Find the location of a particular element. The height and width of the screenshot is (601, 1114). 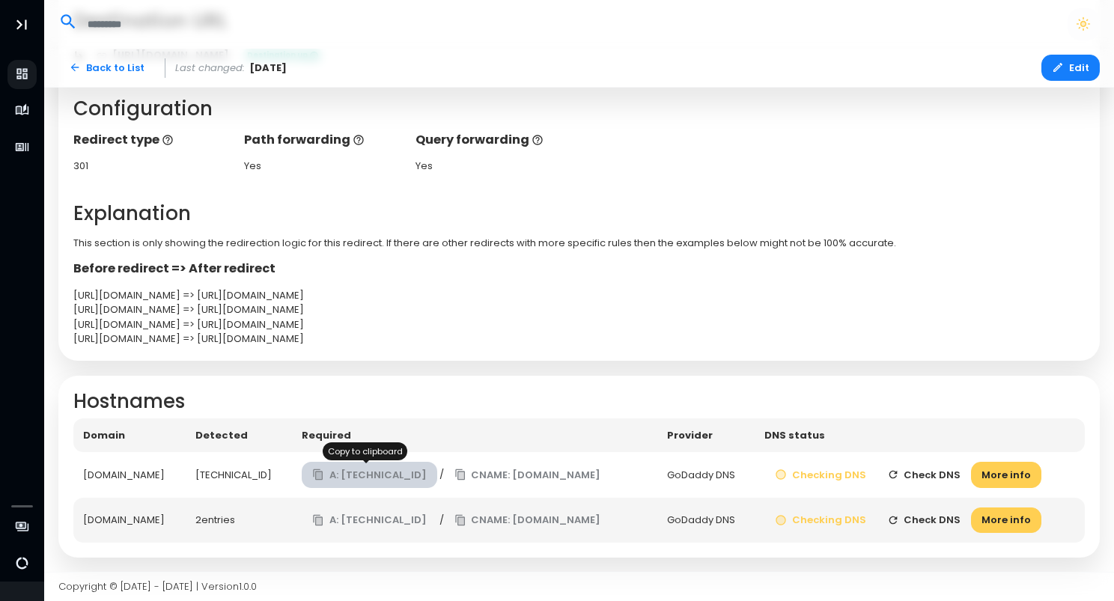

p: This section is only showing the redirection logic for this redirect. If there are other redirect... is located at coordinates (580, 243).